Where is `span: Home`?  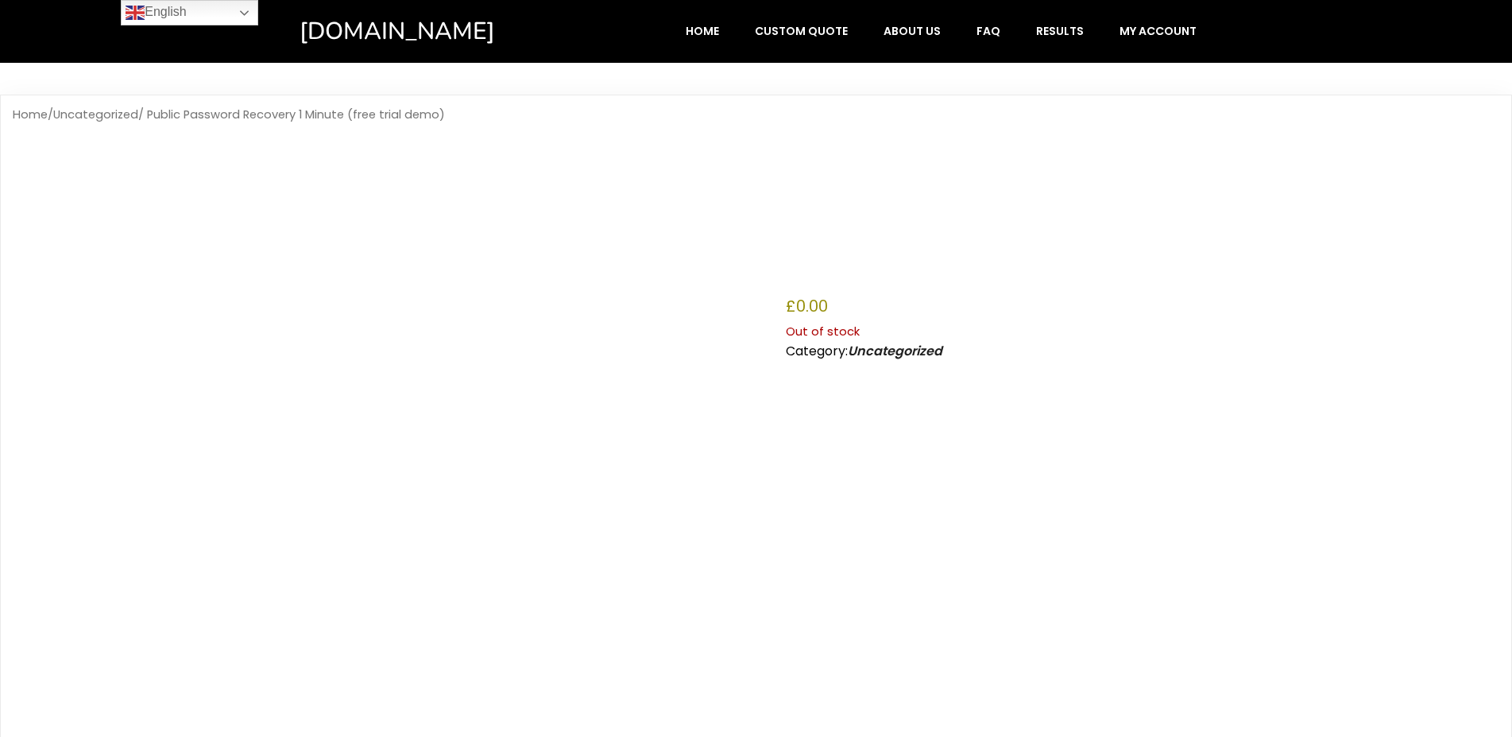 span: Home is located at coordinates (703, 31).